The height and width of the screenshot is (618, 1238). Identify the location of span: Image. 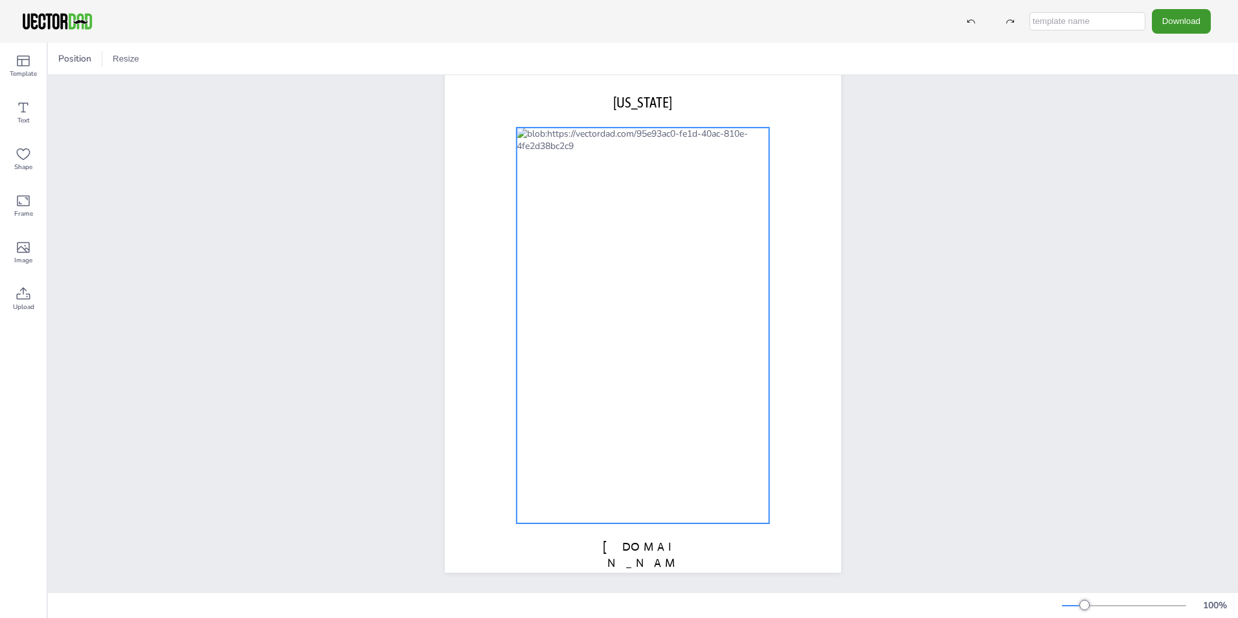
(23, 260).